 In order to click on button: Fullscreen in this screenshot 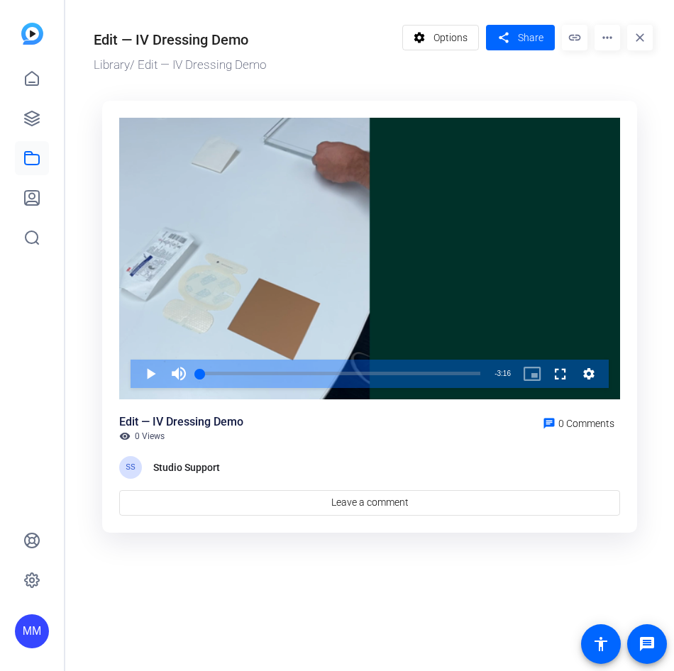, I will do `click(560, 374)`.